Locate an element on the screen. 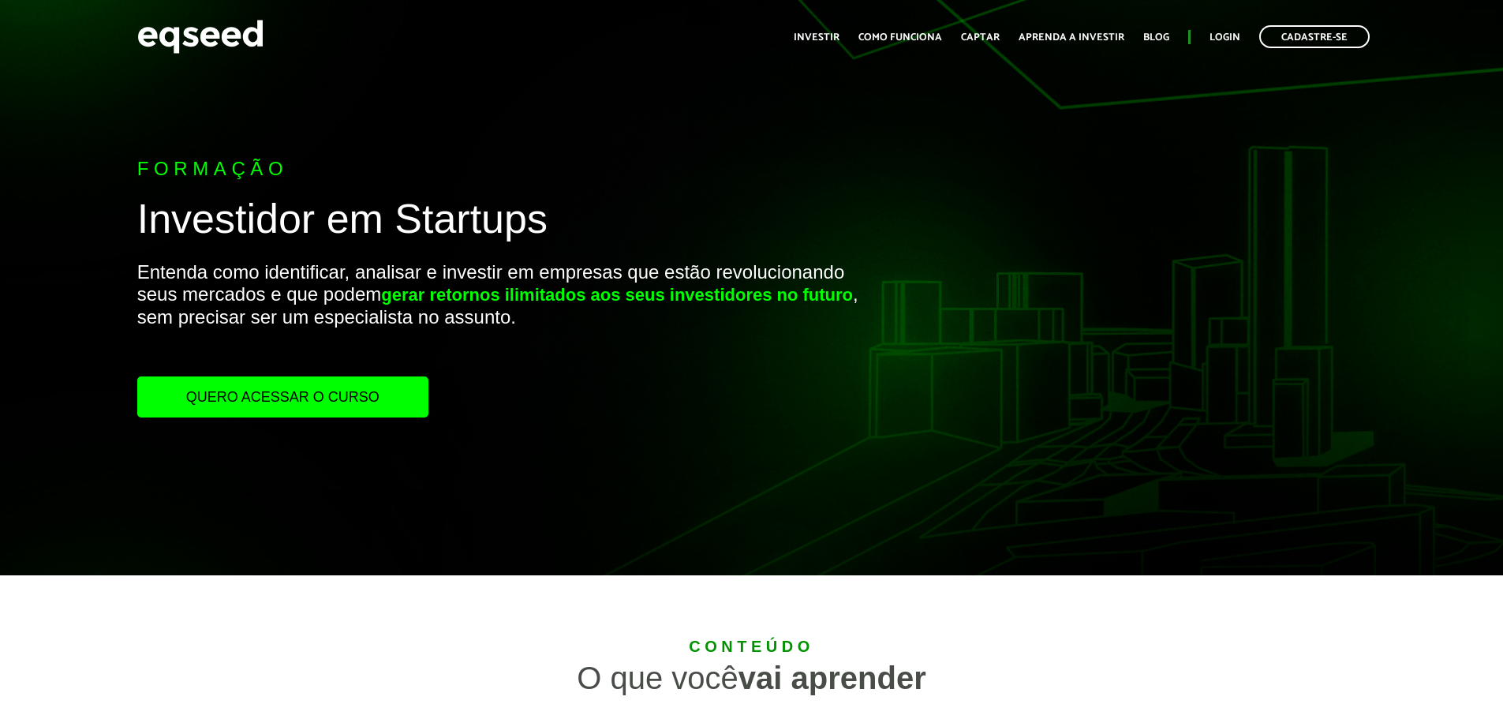 This screenshot has width=1503, height=719. a: Investir is located at coordinates (817, 37).